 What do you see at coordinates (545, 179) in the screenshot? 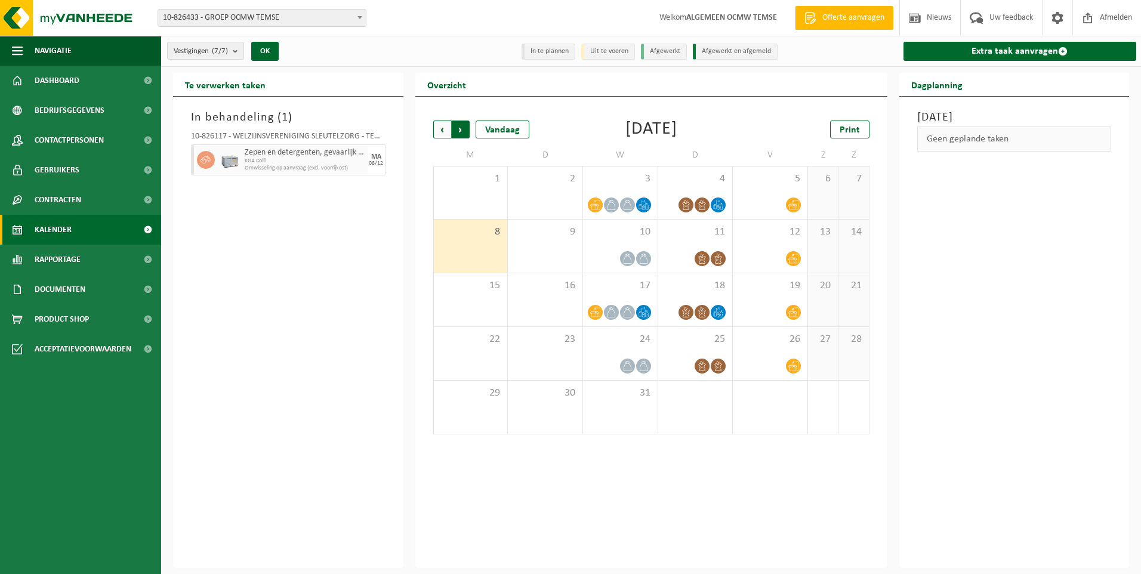
I see `span: 2` at bounding box center [545, 179].